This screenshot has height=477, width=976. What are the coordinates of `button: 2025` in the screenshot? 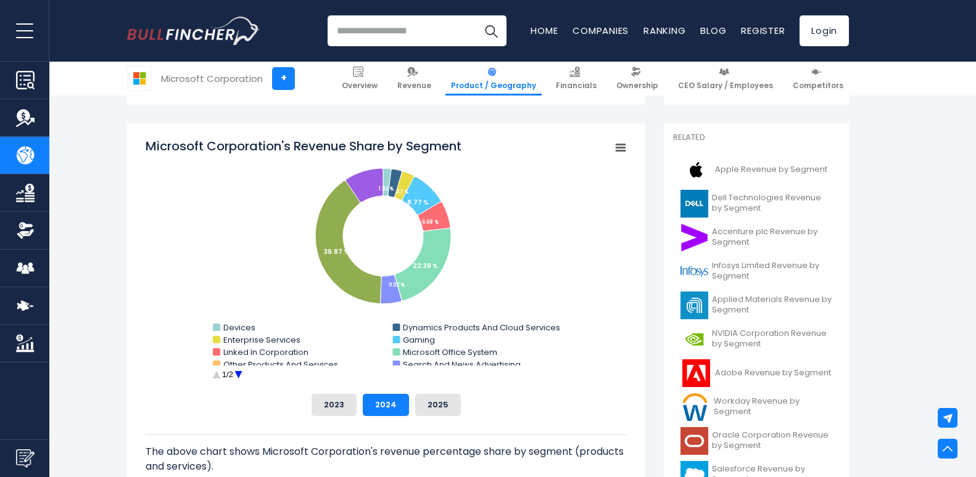 It's located at (438, 405).